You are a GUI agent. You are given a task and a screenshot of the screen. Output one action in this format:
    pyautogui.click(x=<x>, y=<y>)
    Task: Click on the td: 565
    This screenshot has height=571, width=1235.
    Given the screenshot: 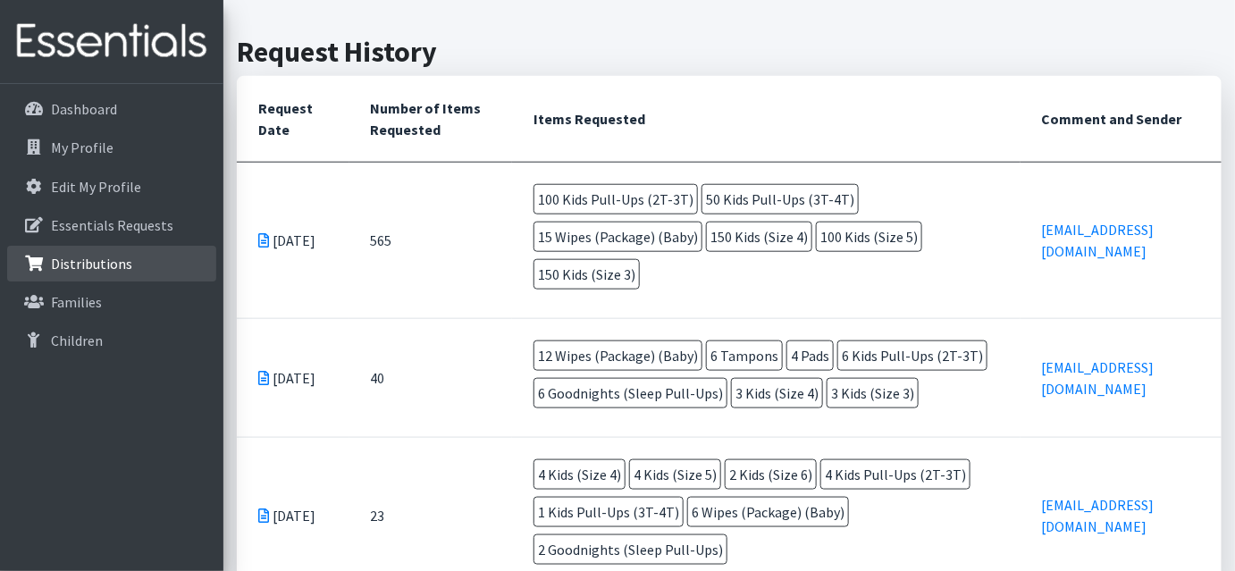 What is the action you would take?
    pyautogui.click(x=431, y=239)
    